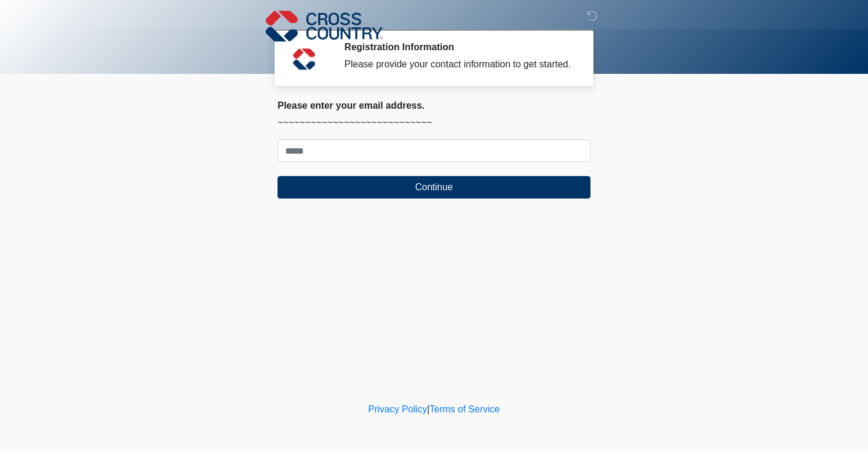 The image size is (868, 452). Describe the element at coordinates (398, 408) in the screenshot. I see `a: Privacy Policy` at that location.